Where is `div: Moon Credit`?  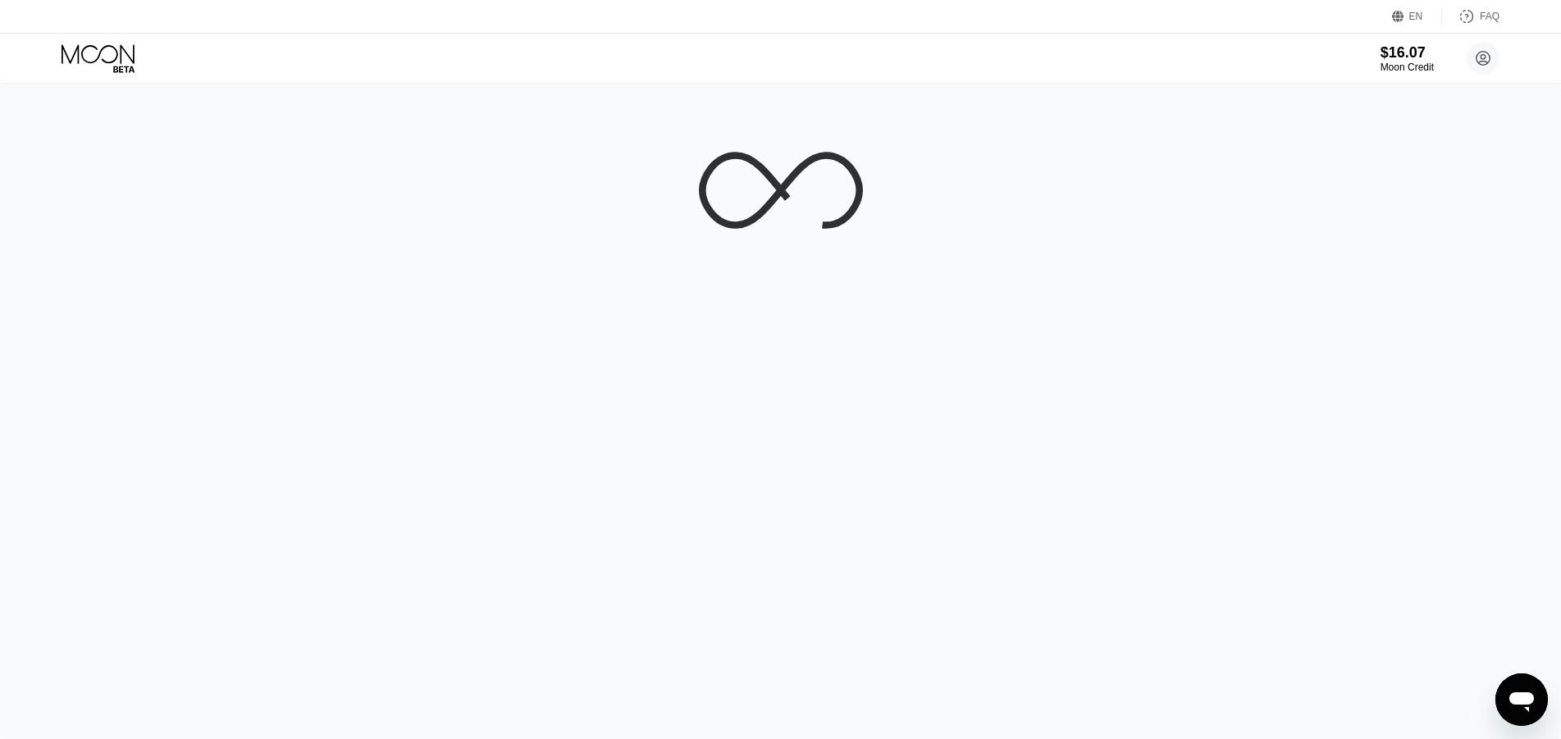
div: Moon Credit is located at coordinates (1407, 67).